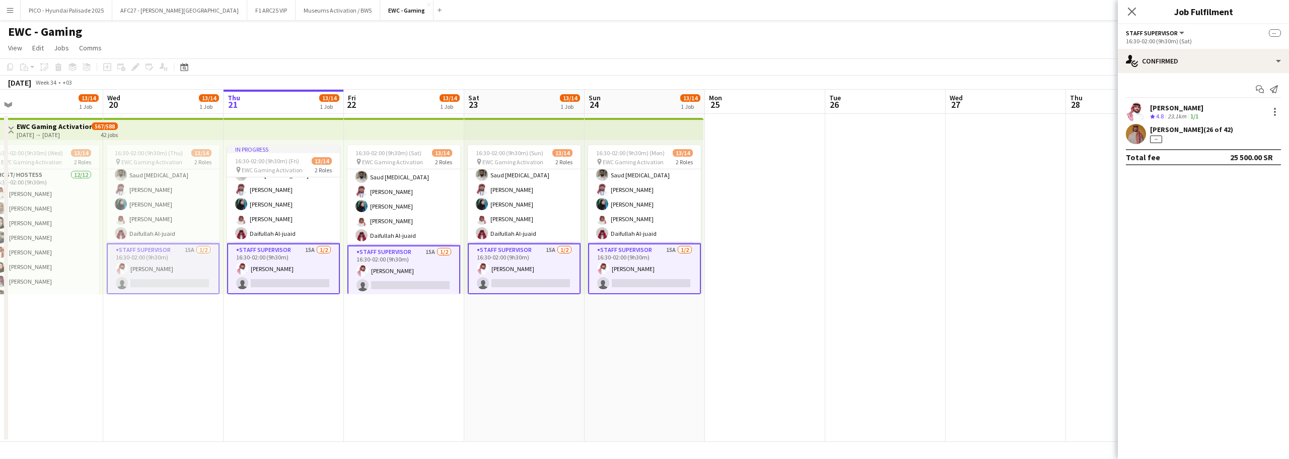  What do you see at coordinates (15, 48) in the screenshot?
I see `a: View` at bounding box center [15, 48].